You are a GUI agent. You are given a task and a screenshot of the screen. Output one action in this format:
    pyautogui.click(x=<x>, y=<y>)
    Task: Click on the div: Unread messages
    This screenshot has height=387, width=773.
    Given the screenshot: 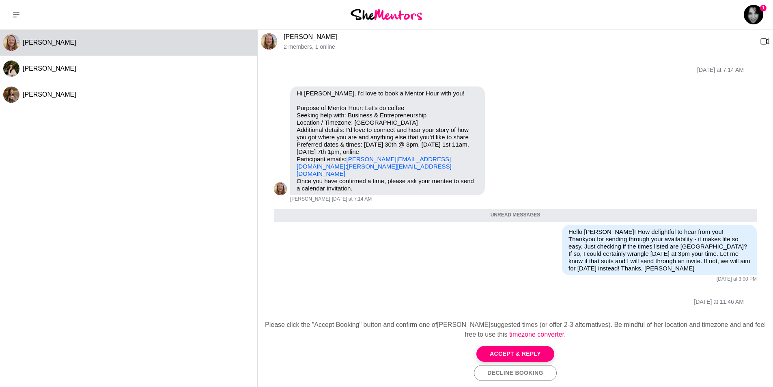 What is the action you would take?
    pyautogui.click(x=516, y=215)
    